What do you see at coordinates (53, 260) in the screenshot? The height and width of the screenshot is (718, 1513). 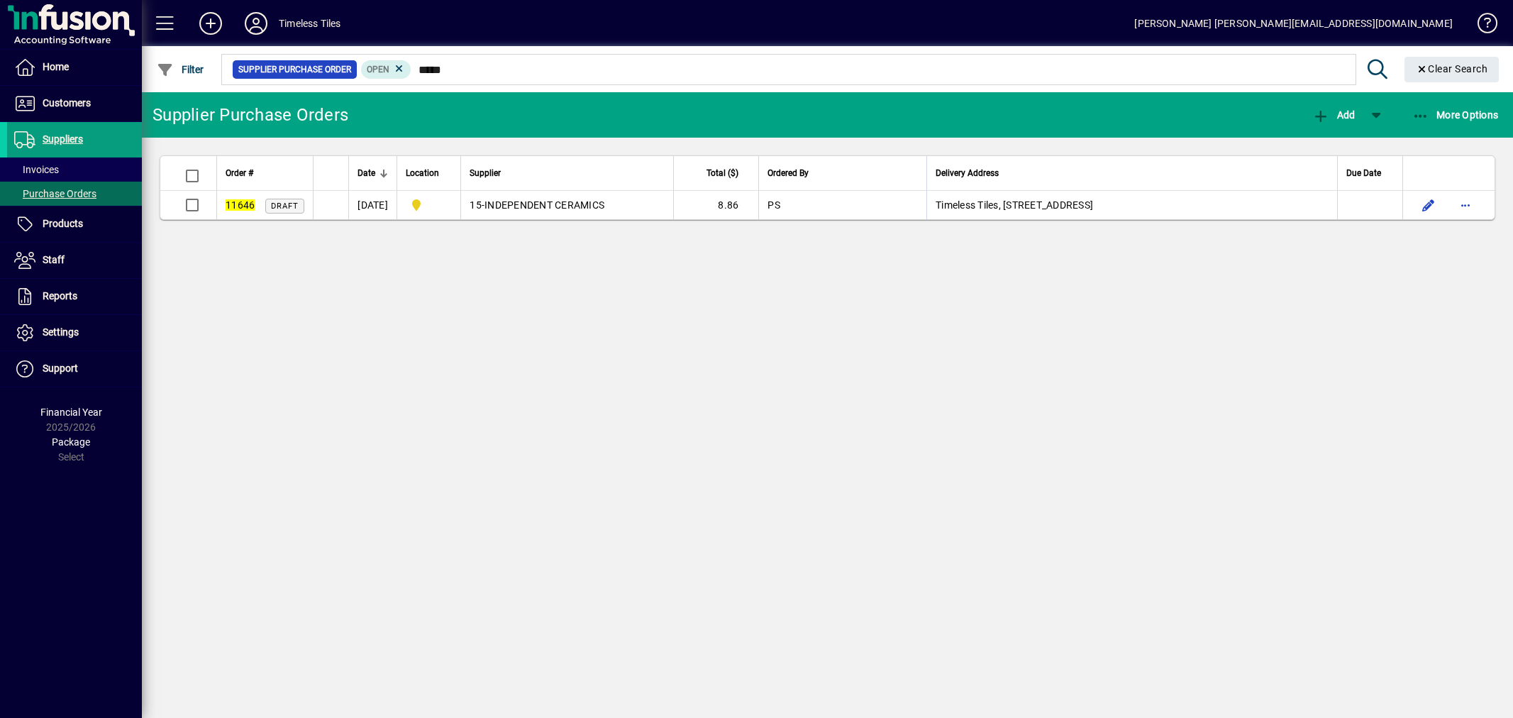 I see `span: Staff` at bounding box center [53, 260].